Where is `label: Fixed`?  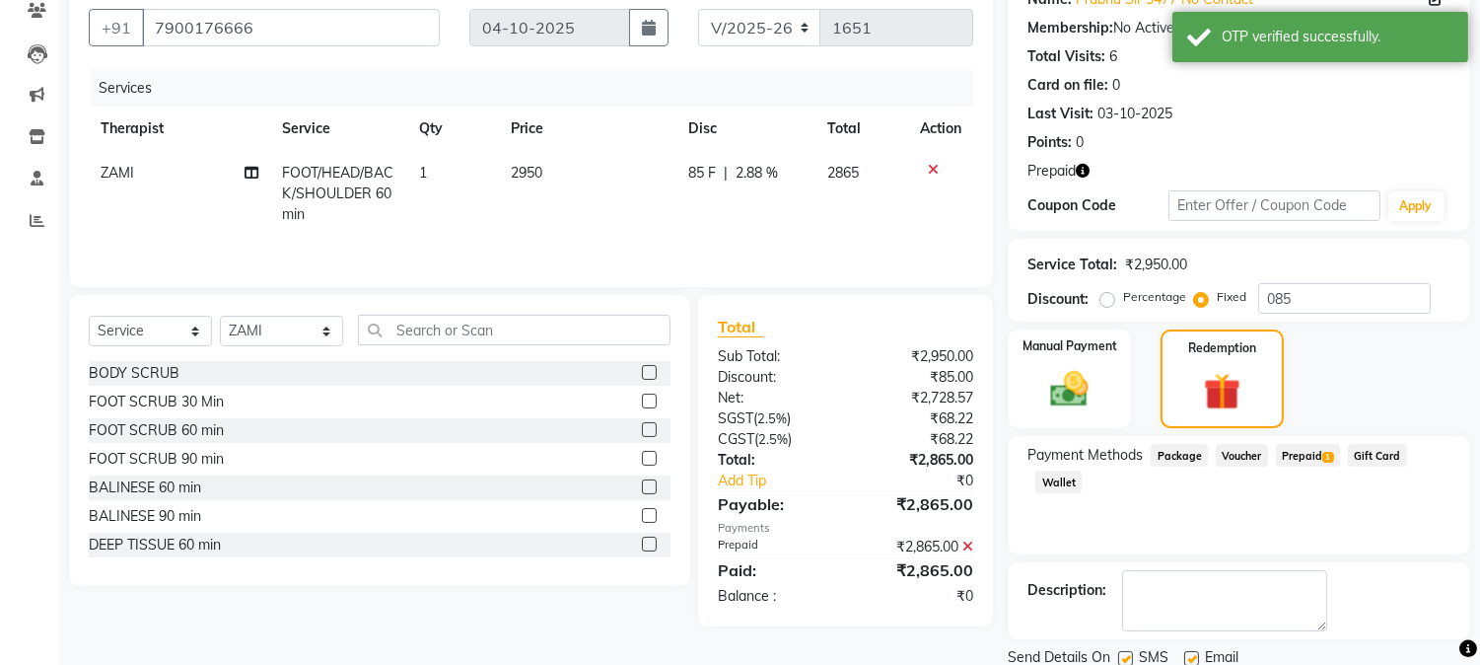 label: Fixed is located at coordinates (1231, 297).